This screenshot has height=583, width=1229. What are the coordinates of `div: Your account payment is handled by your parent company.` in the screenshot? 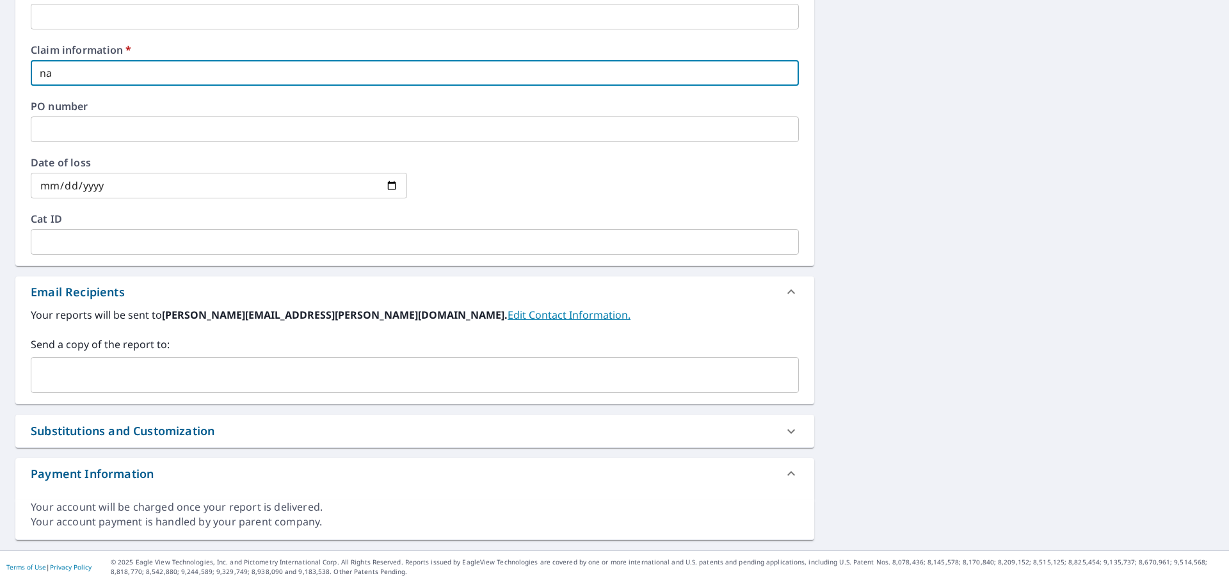 It's located at (415, 522).